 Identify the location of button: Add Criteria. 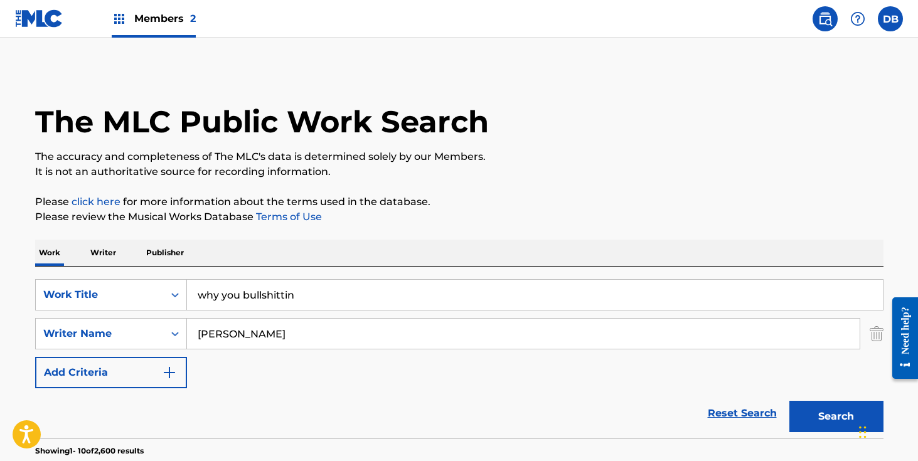
(111, 373).